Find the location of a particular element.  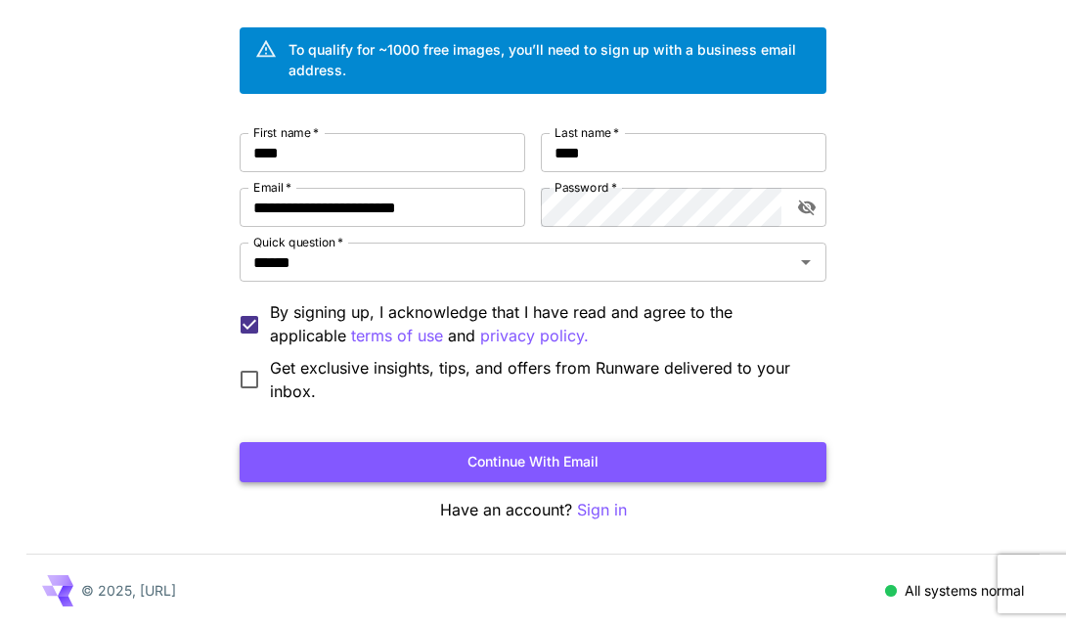

button: toggle password visibility is located at coordinates (807, 207).